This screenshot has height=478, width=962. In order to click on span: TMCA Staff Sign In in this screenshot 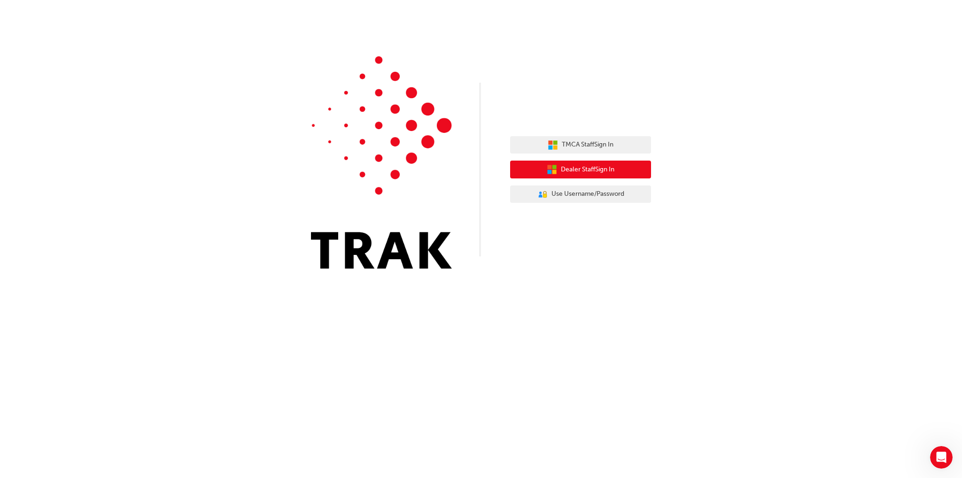, I will do `click(587, 145)`.